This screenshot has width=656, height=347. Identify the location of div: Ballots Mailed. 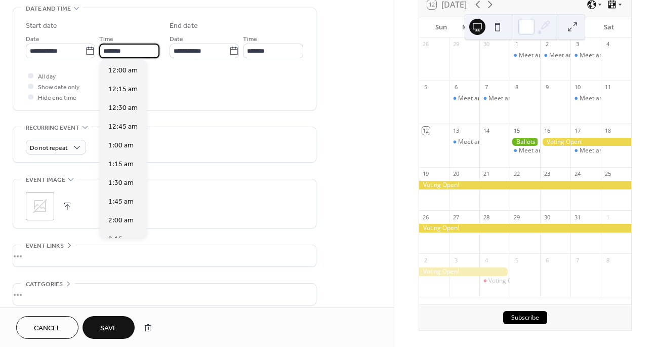
(525, 142).